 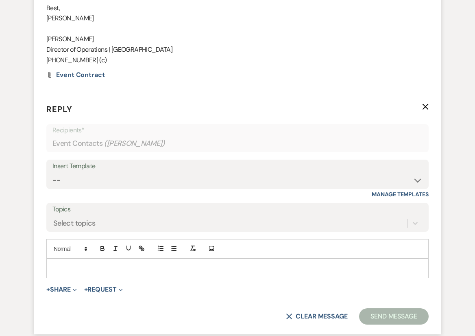 What do you see at coordinates (238, 166) in the screenshot?
I see `div: Insert Template` at bounding box center [238, 166].